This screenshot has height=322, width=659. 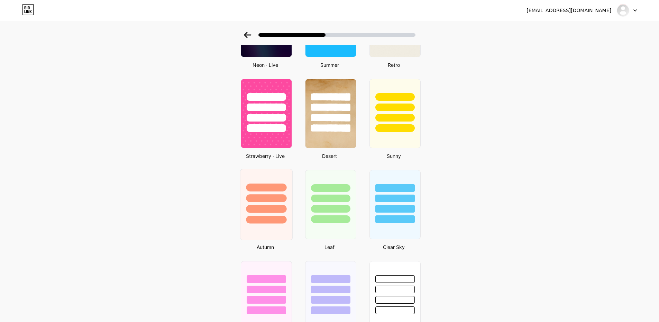 What do you see at coordinates (265, 156) in the screenshot?
I see `div: Strawberry · Live` at bounding box center [265, 156].